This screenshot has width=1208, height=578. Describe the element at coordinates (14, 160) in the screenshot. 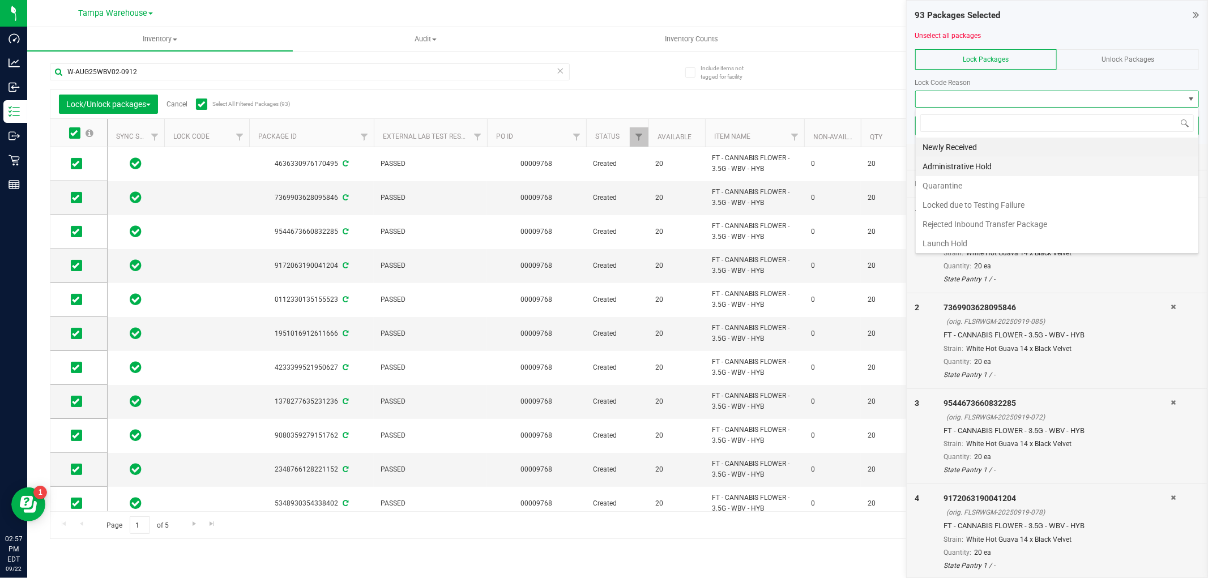

I see `inline-svg: Retail` at that location.